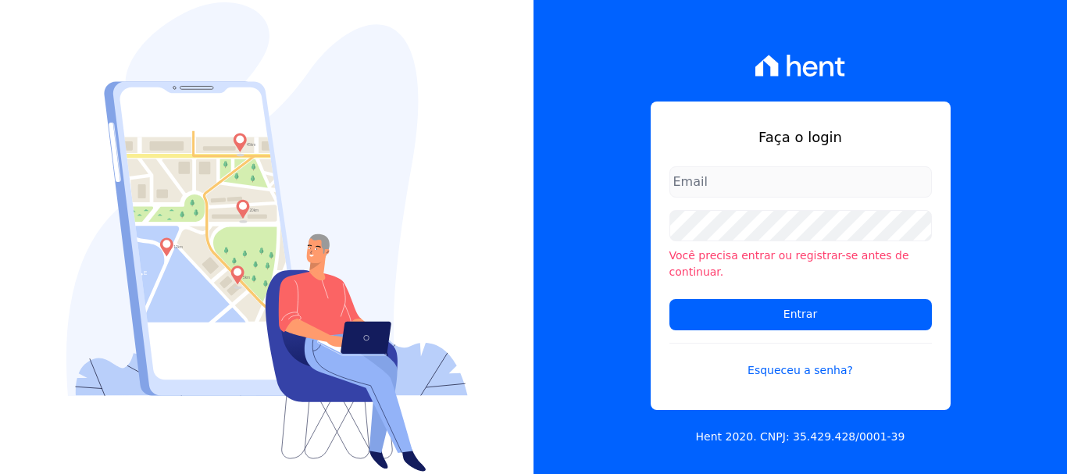  I want to click on a: Esqueceu a senha?, so click(801, 361).